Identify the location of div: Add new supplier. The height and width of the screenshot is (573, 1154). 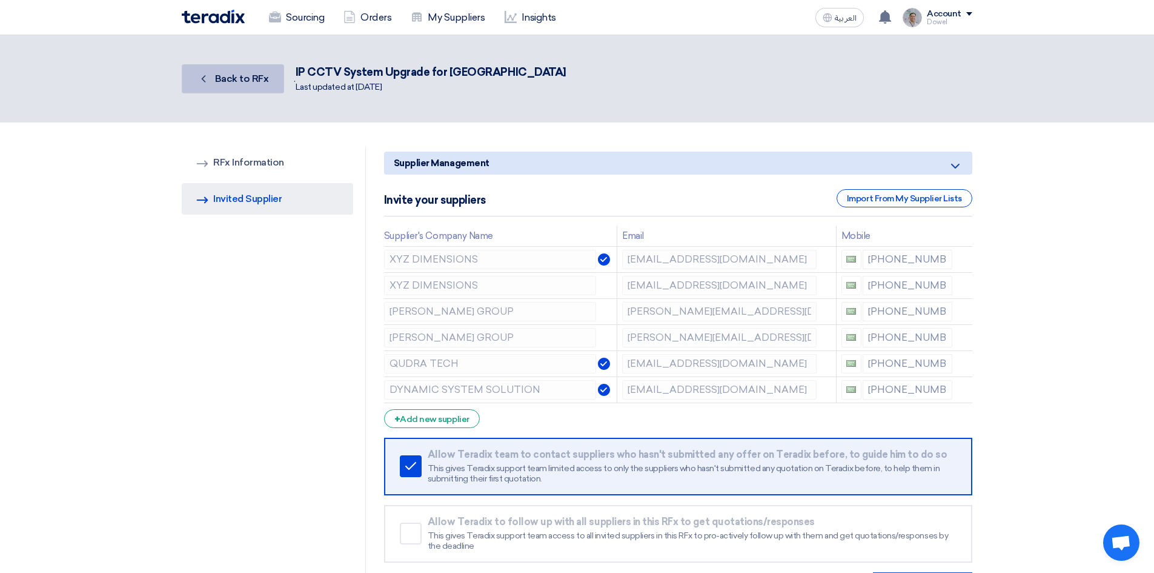
(432, 418).